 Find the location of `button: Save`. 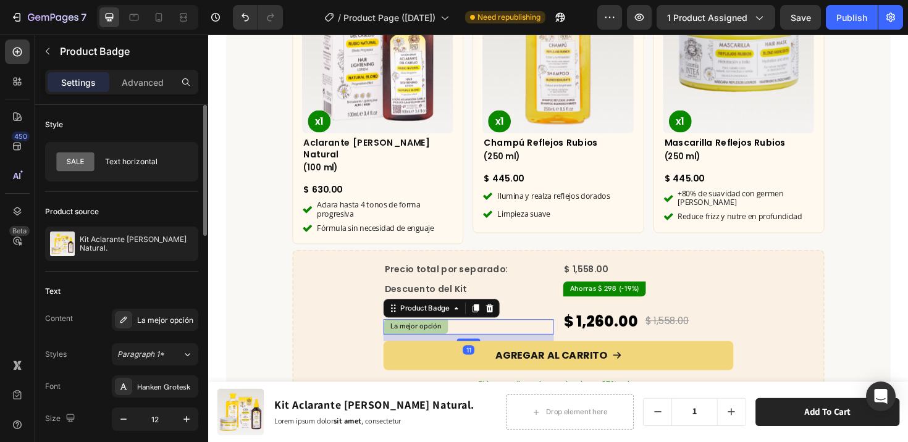

button: Save is located at coordinates (801, 17).